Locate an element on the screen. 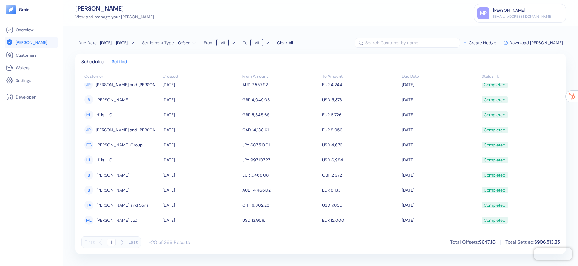 This screenshot has height=266, width=578. span: Fay and Sons is located at coordinates (122, 205).